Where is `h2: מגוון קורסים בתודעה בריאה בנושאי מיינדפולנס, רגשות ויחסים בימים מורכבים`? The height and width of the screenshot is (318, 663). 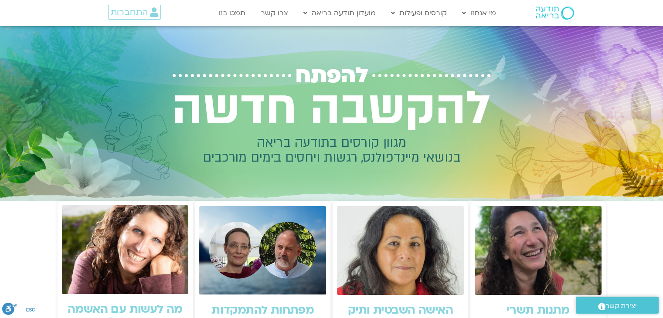 h2: מגוון קורסים בתודעה בריאה בנושאי מיינדפולנס, רגשות ויחסים בימים מורכבים is located at coordinates (332, 150).